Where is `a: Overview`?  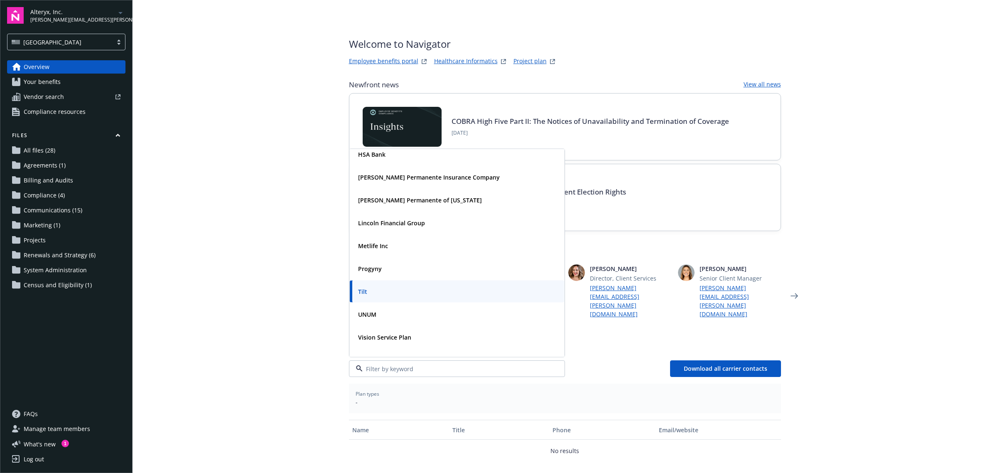 a: Overview is located at coordinates (66, 67).